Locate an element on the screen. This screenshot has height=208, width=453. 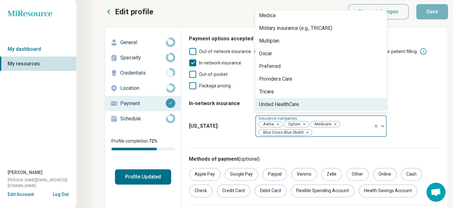
div: Profile completion: is located at coordinates (143, 144).